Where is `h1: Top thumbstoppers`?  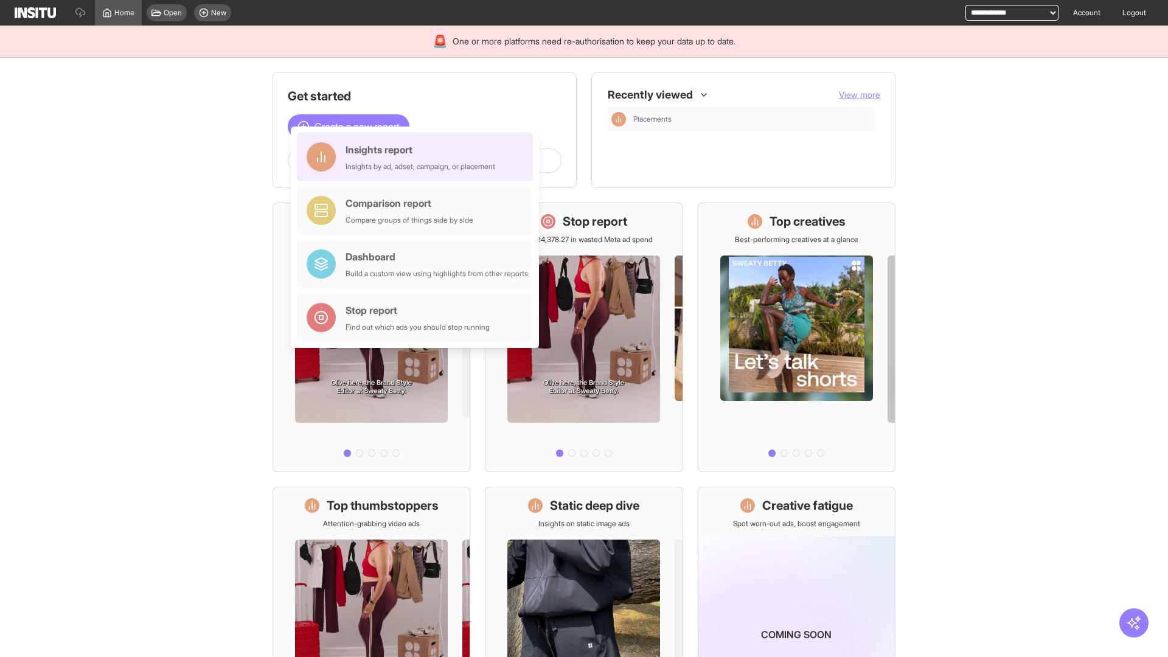 h1: Top thumbstoppers is located at coordinates (383, 506).